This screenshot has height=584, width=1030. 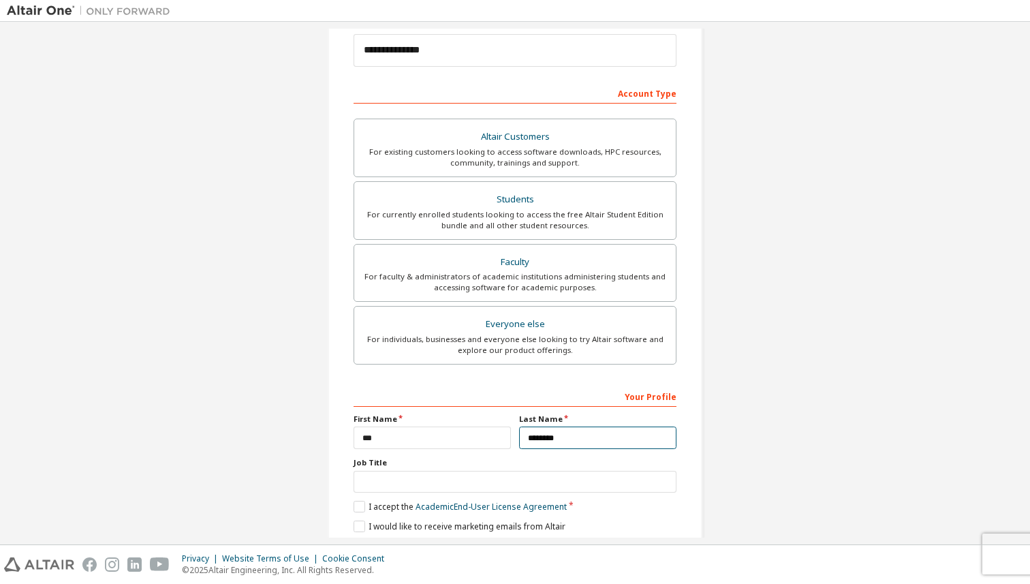 I want to click on div: Altair Customers, so click(x=515, y=137).